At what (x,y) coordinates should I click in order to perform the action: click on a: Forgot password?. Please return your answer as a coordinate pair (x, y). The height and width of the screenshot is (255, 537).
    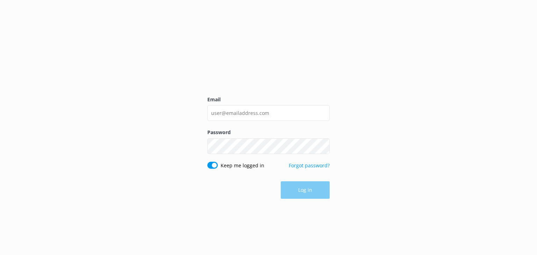
    Looking at the image, I should click on (309, 165).